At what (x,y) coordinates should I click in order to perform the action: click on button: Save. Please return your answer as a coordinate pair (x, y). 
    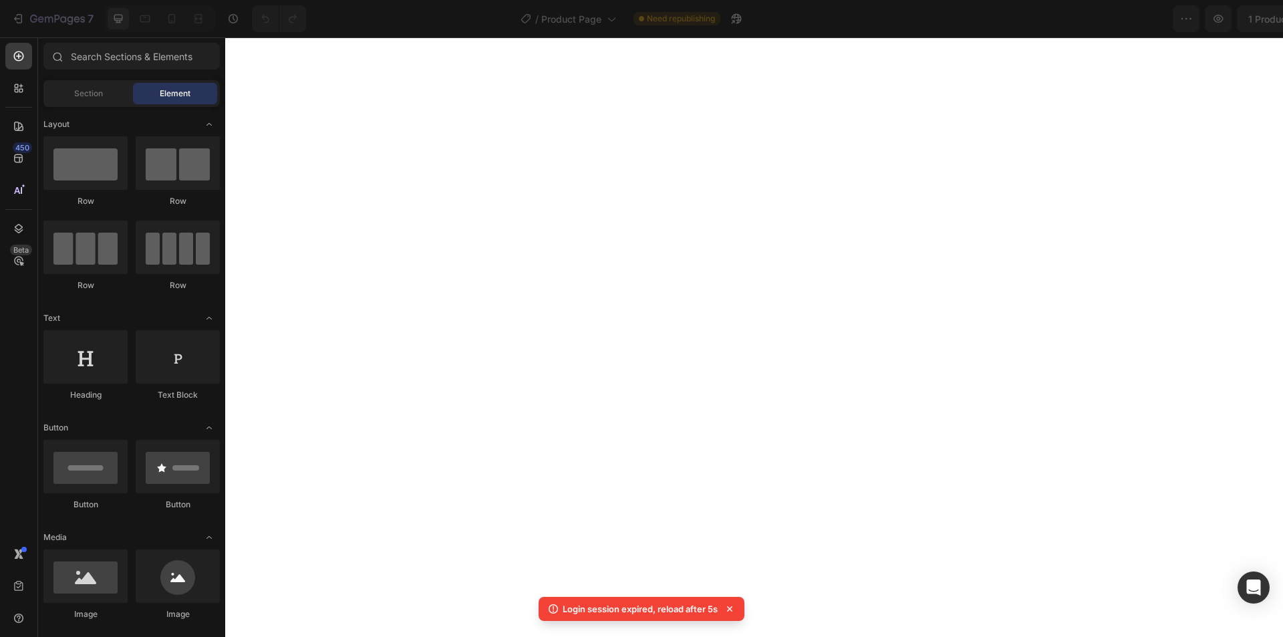
    Looking at the image, I should click on (1166, 19).